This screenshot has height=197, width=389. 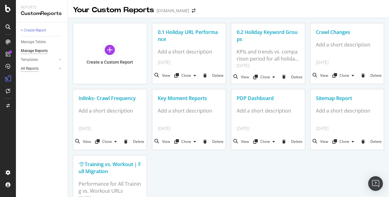 What do you see at coordinates (348, 32) in the screenshot?
I see `div: Crawl Changes` at bounding box center [348, 32].